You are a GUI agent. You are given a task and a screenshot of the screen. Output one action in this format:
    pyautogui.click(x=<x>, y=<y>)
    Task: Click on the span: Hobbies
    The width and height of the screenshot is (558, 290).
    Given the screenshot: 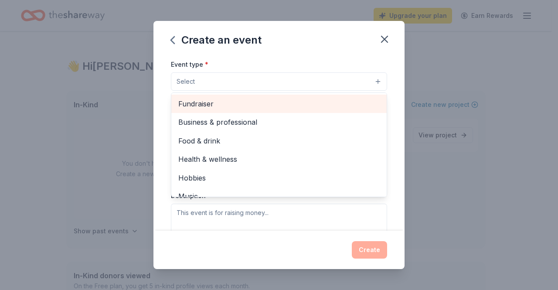 What is the action you would take?
    pyautogui.click(x=279, y=178)
    